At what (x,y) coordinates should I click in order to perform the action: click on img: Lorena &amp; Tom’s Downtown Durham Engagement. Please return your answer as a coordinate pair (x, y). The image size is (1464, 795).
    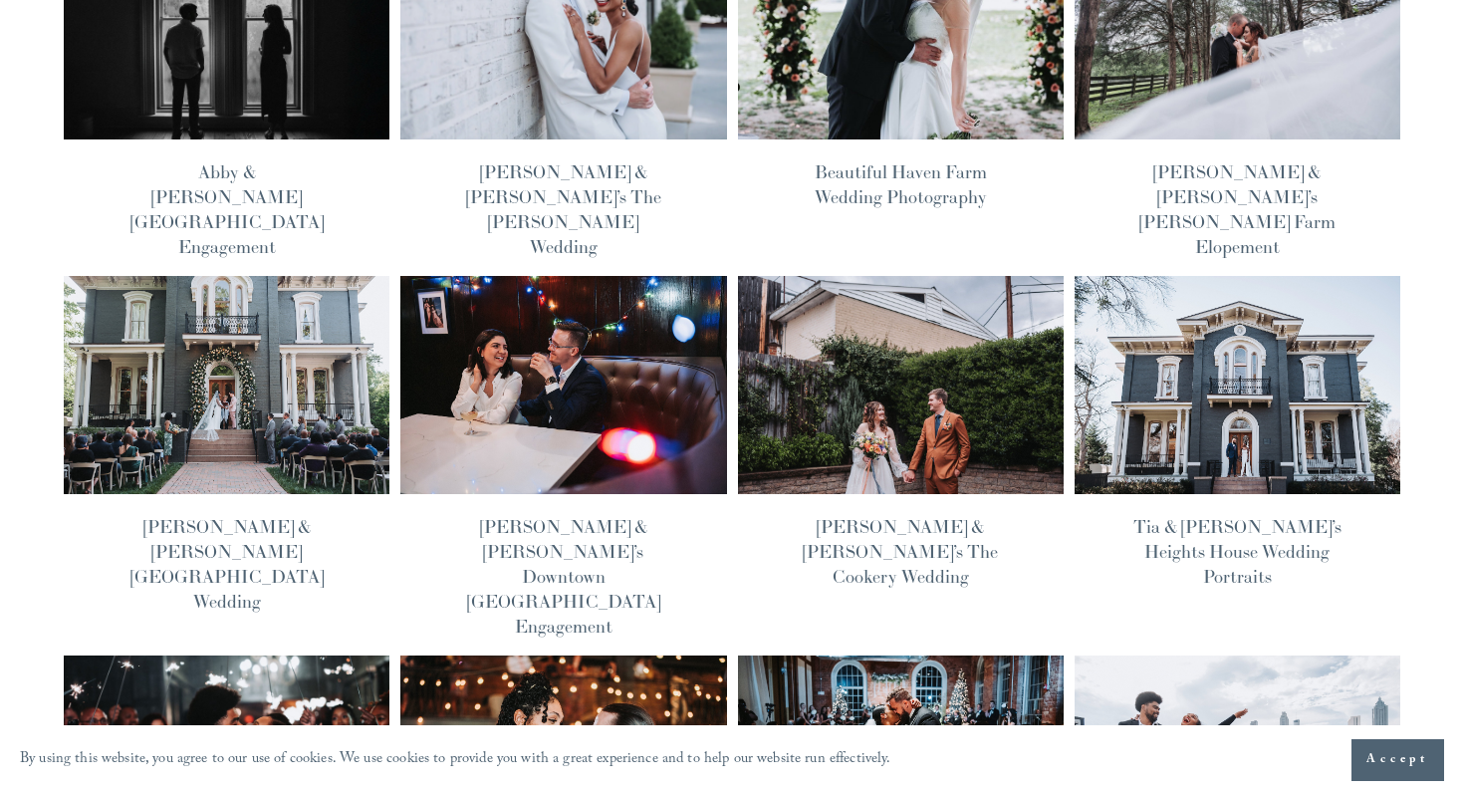
    Looking at the image, I should click on (564, 383).